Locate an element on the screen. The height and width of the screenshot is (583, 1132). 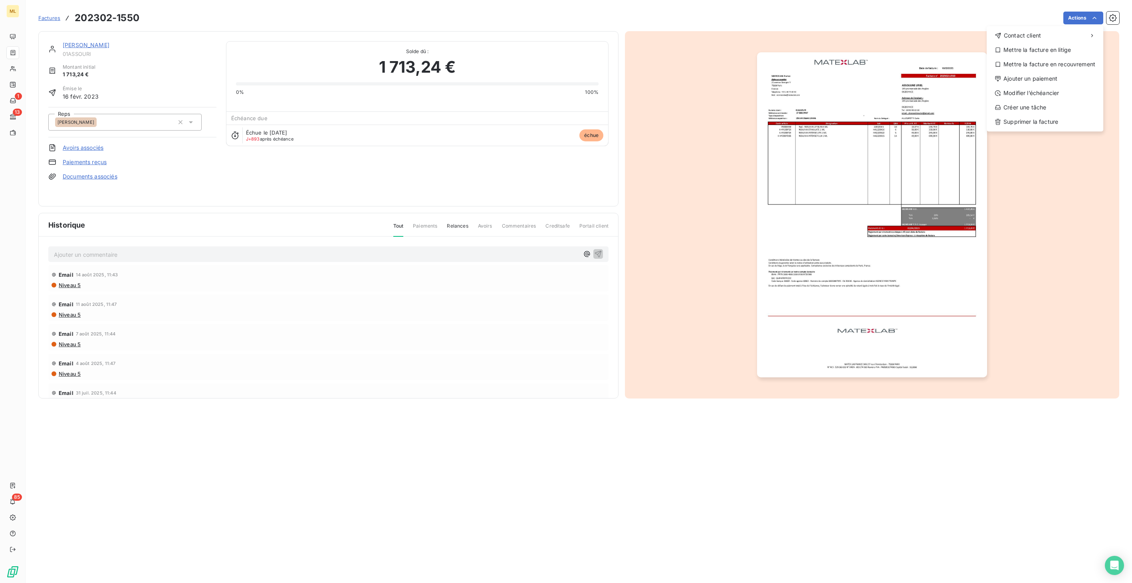
div: Supprimer la facture is located at coordinates (1045, 122).